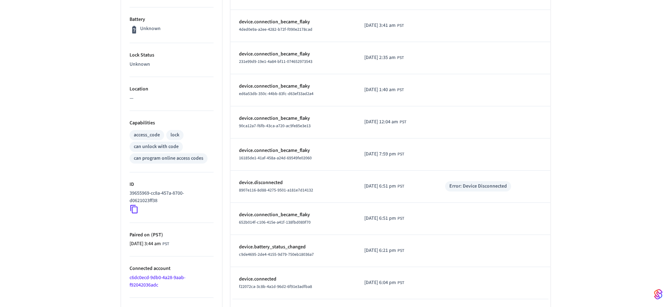 The image size is (671, 307). Describe the element at coordinates (276, 94) in the screenshot. I see `span: ed6a53db-350c-44bb-83fc-d63ef33ad2a4` at that location.